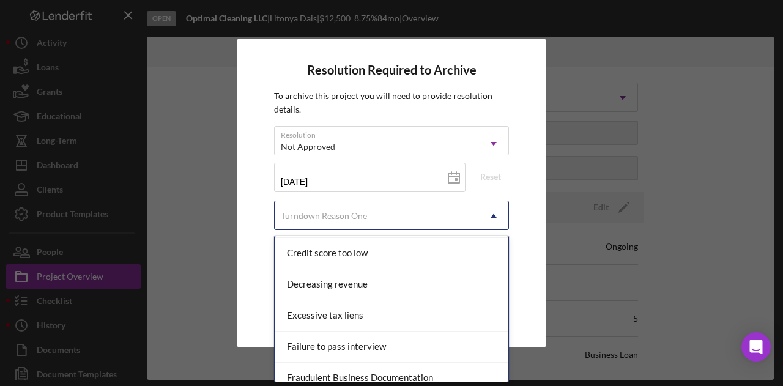 Image resolution: width=783 pixels, height=386 pixels. What do you see at coordinates (308, 147) in the screenshot?
I see `div: Not Approved` at bounding box center [308, 147].